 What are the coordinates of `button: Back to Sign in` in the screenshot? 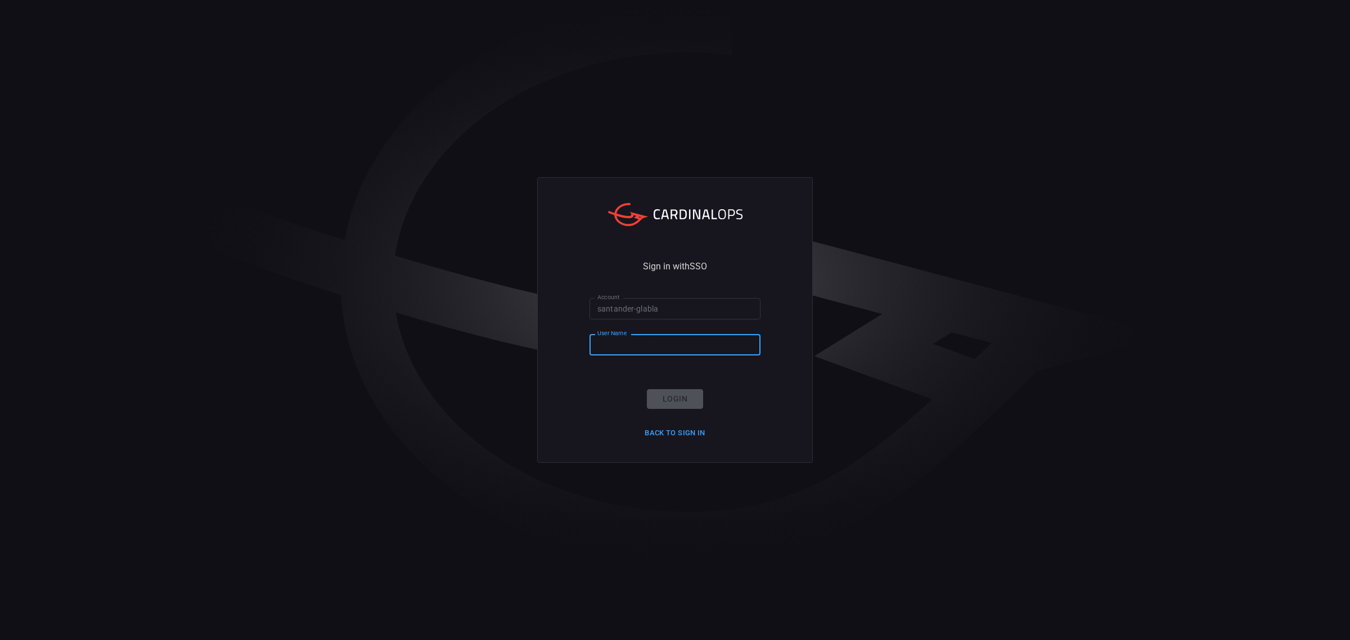 It's located at (675, 433).